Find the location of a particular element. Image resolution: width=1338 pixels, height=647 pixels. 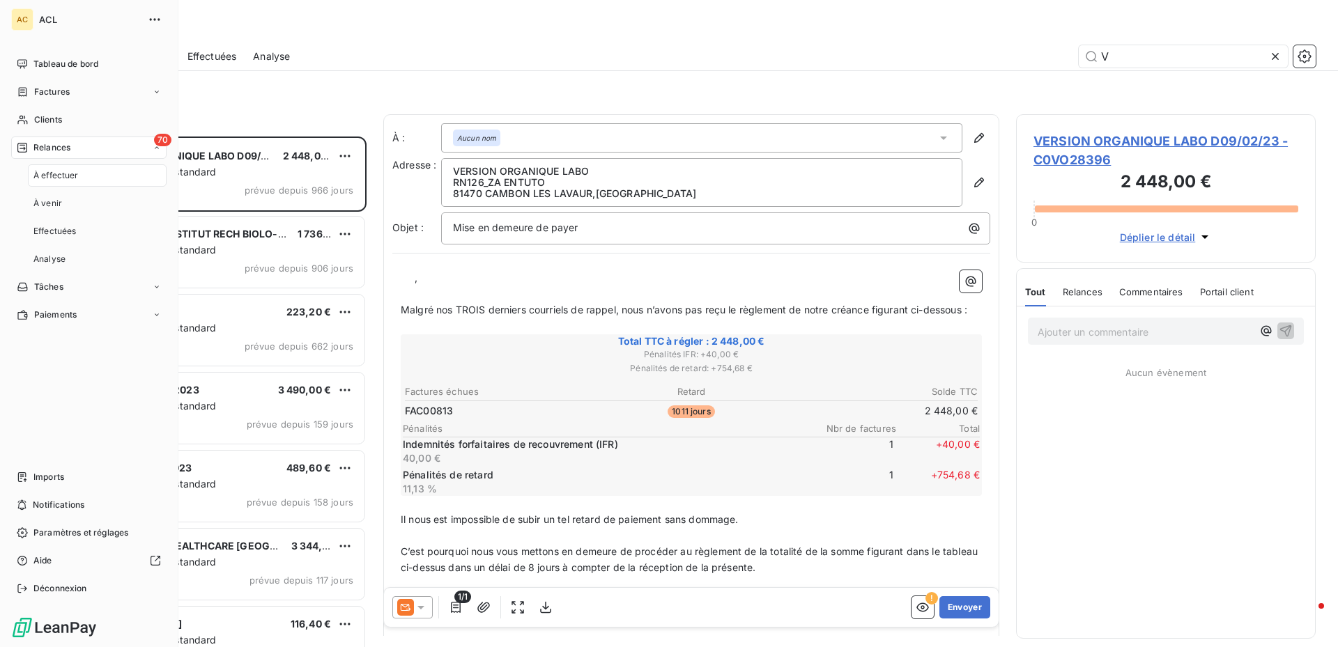

p: Indemnités forfaitaires de recouvrement (IFR) is located at coordinates (605, 444).